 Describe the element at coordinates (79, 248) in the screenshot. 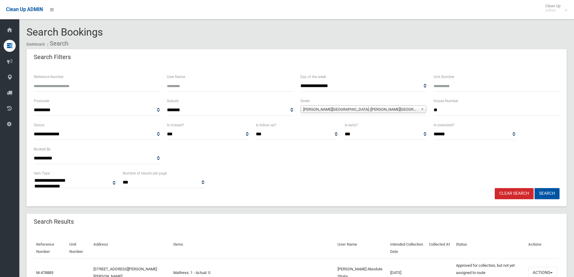

I see `th: Unit Number` at that location.